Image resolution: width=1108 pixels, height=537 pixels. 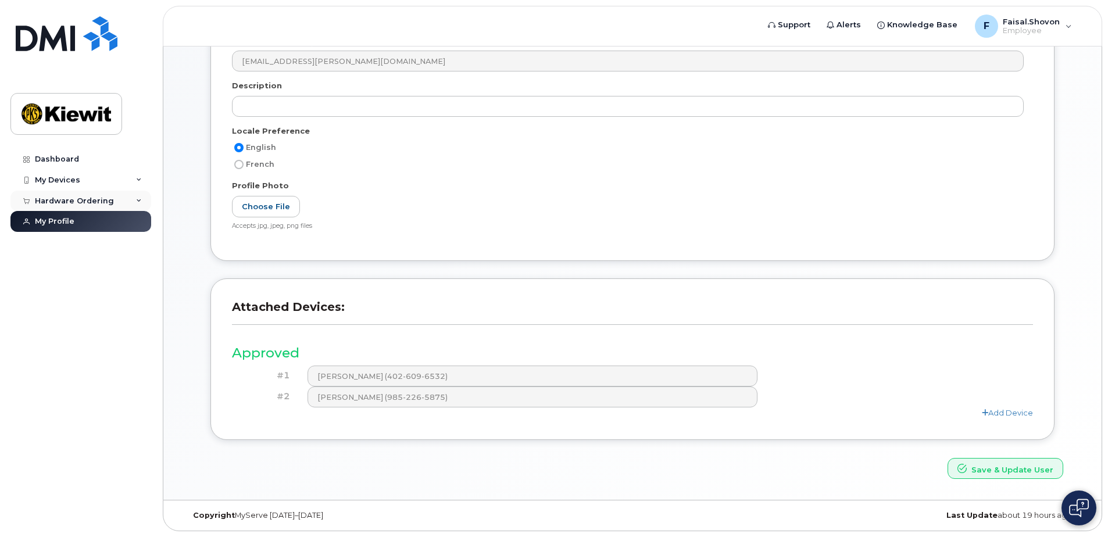 What do you see at coordinates (1031, 21) in the screenshot?
I see `span: Faisal.Shovon` at bounding box center [1031, 21].